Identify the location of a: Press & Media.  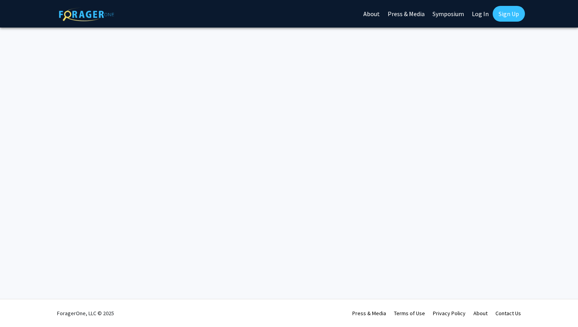
(369, 313).